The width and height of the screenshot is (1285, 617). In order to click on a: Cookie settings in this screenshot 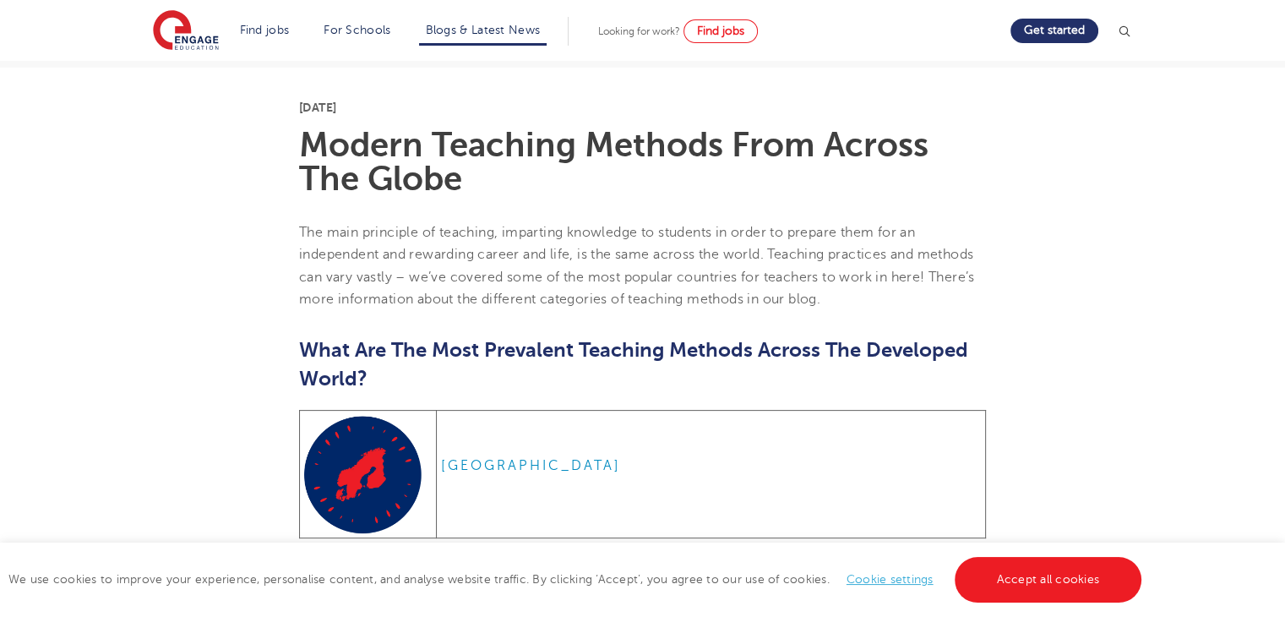, I will do `click(890, 579)`.